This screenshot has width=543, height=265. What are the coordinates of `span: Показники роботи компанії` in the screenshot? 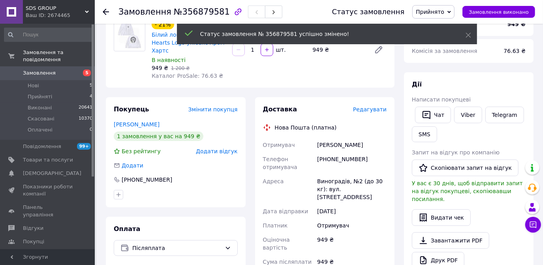 It's located at (48, 190).